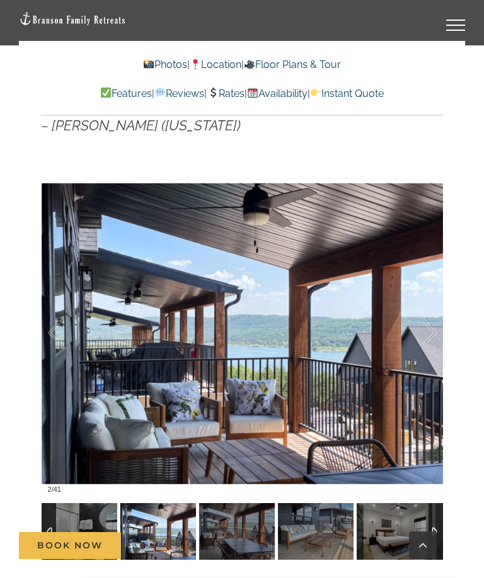  Describe the element at coordinates (165, 64) in the screenshot. I see `a: Photos` at that location.